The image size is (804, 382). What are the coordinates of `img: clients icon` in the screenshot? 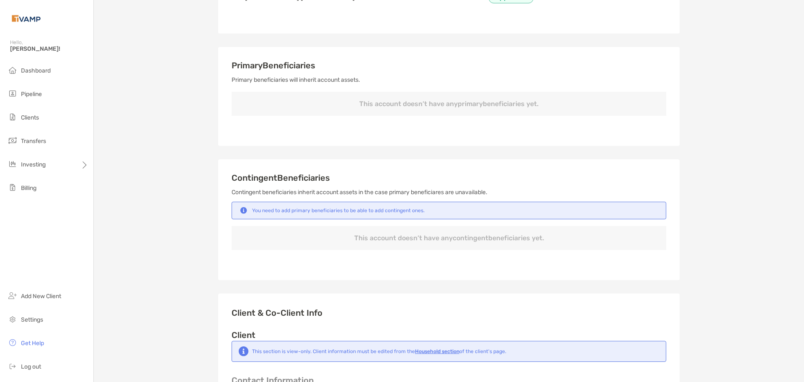 It's located at (13, 117).